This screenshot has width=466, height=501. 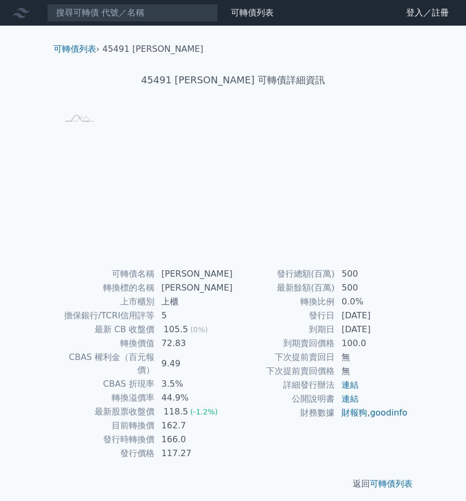 I want to click on td: 上櫃, so click(x=194, y=302).